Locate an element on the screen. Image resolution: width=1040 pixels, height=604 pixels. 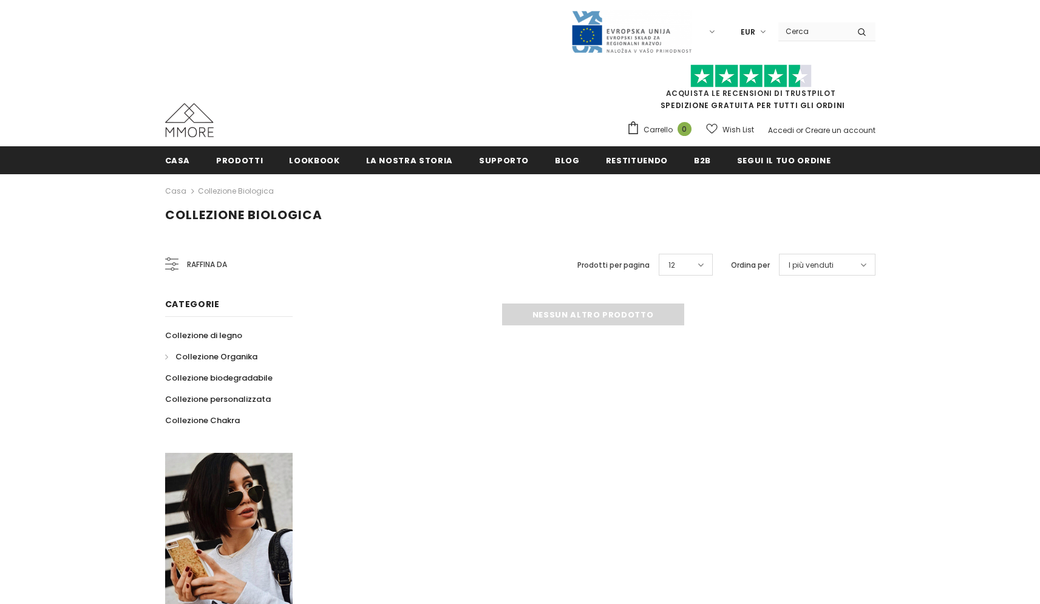
a: La nostra storia is located at coordinates (409, 160).